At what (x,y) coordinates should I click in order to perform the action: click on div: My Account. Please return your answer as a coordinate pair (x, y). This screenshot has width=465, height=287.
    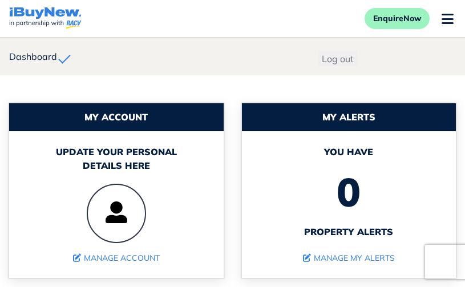
    Looking at the image, I should click on (116, 117).